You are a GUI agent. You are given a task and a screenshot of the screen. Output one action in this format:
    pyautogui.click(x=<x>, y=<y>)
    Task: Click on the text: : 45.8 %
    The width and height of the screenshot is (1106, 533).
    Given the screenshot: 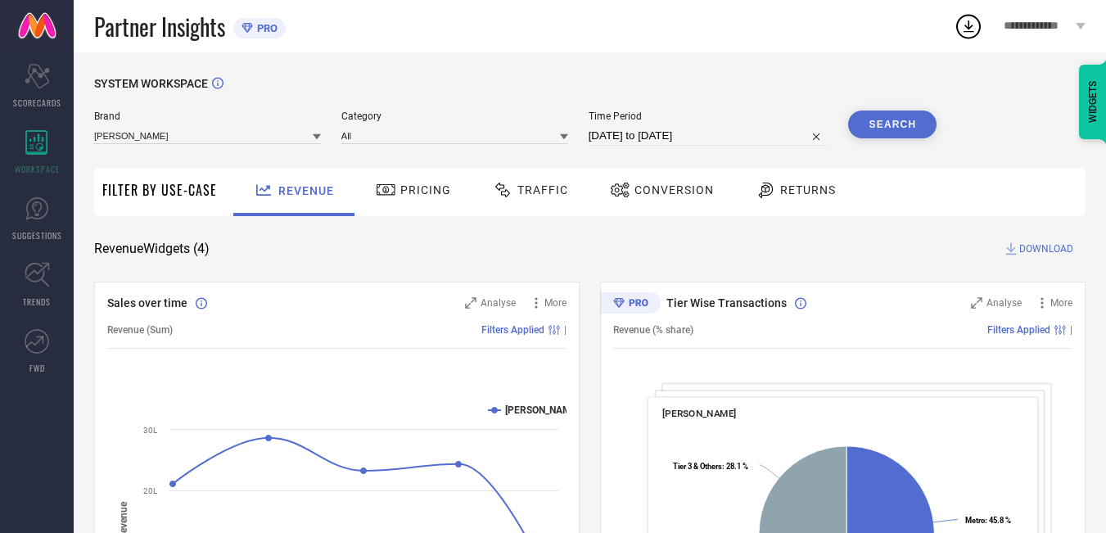 What is the action you would take?
    pyautogui.click(x=988, y=520)
    